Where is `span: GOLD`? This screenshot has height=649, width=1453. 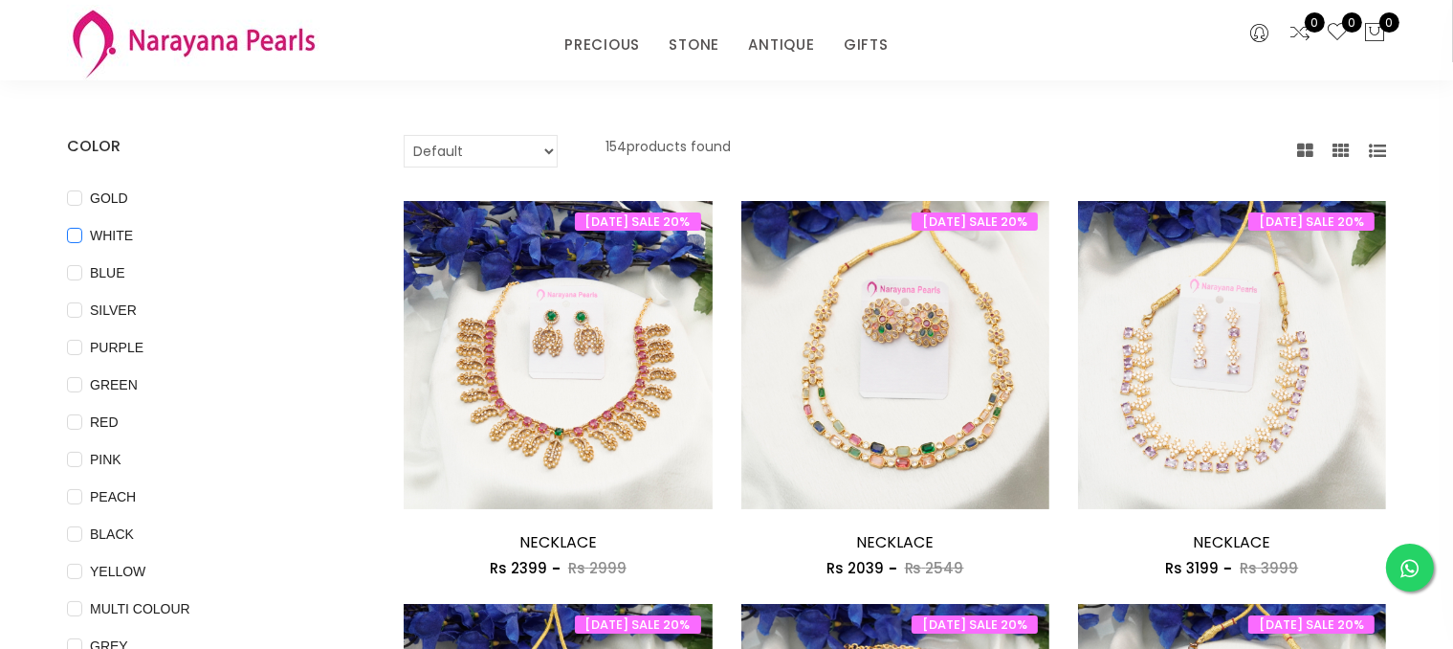
span: GOLD is located at coordinates (109, 198).